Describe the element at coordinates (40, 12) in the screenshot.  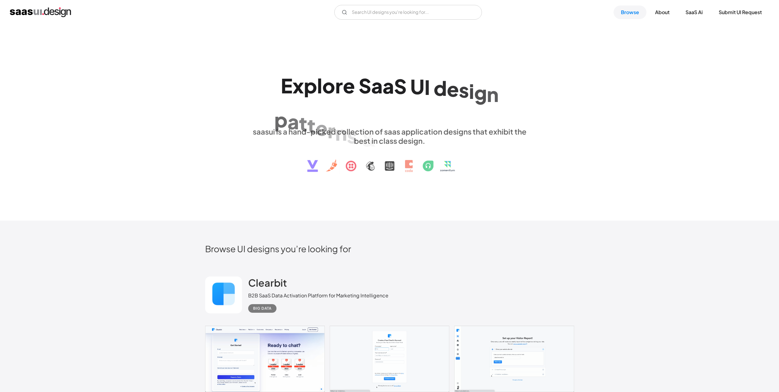
I see `a: home` at that location.